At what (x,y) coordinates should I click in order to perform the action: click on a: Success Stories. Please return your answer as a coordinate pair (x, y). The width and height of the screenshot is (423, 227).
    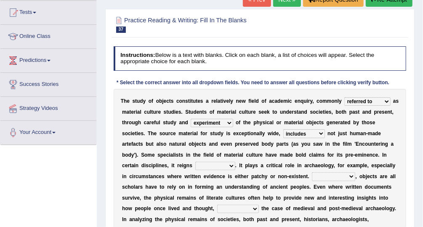
    Looking at the image, I should click on (48, 83).